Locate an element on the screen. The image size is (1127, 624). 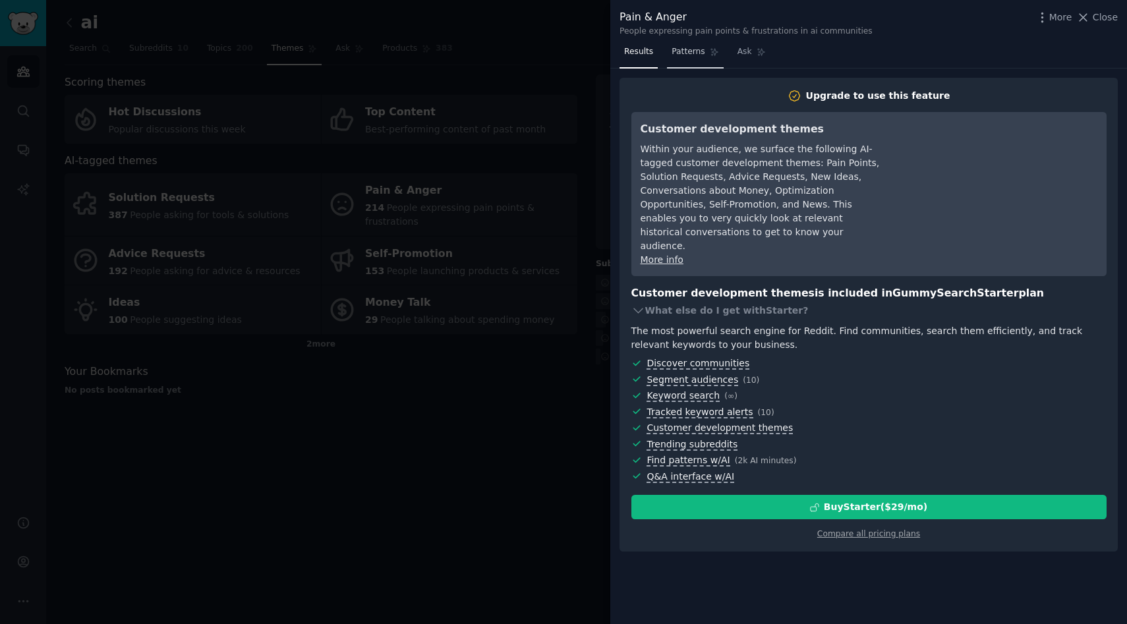
h3: Customer development themes is located at coordinates (760, 129).